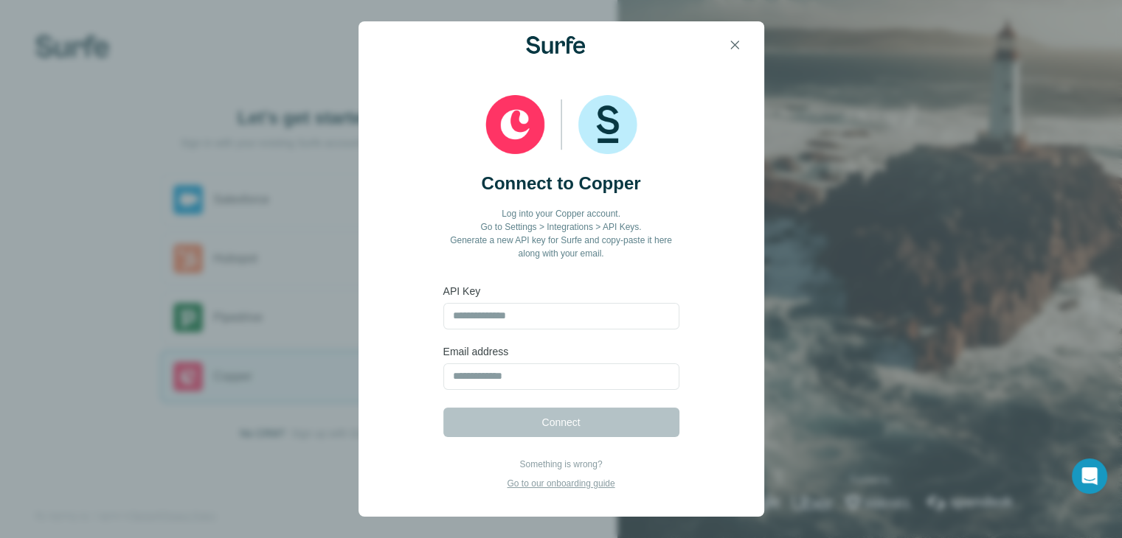 Image resolution: width=1122 pixels, height=538 pixels. Describe the element at coordinates (561, 465) in the screenshot. I see `p: Something is wrong?` at that location.